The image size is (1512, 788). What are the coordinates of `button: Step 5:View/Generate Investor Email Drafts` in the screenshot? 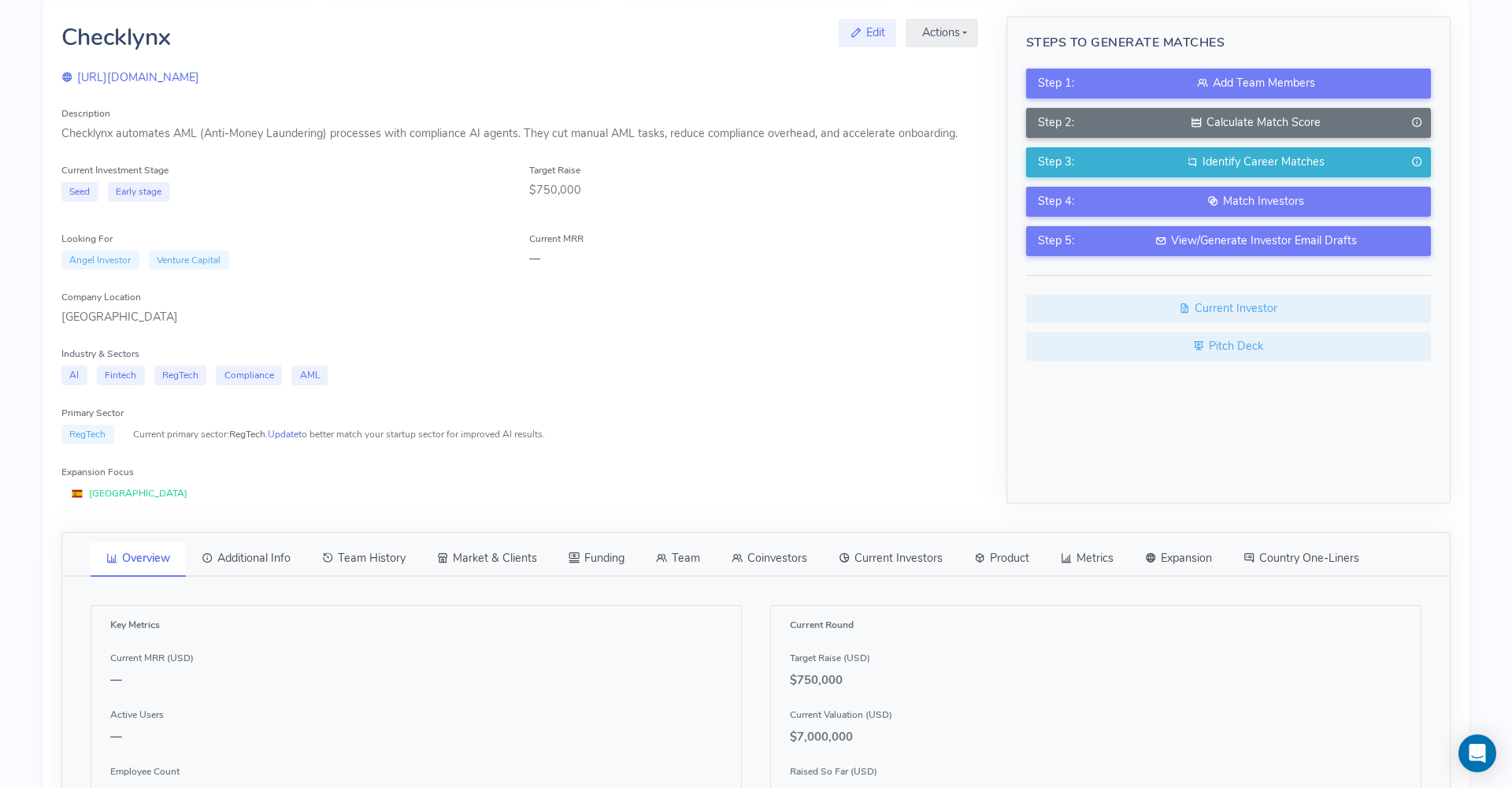 It's located at (1228, 241).